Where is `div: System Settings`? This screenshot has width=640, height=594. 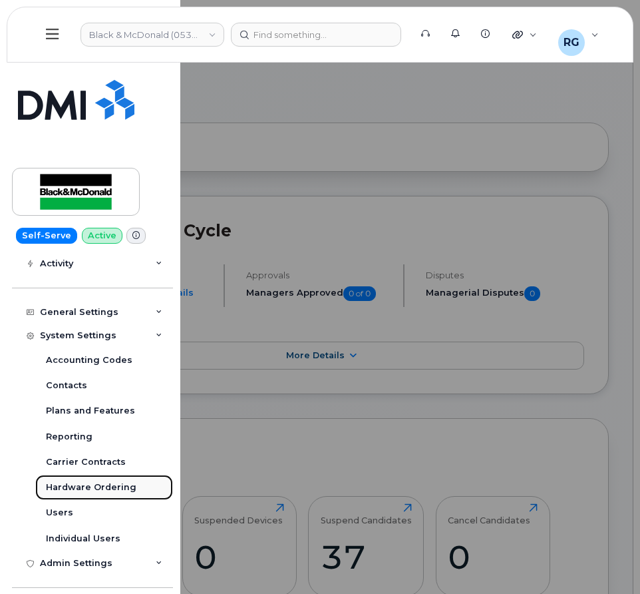
div: System Settings is located at coordinates (78, 336).